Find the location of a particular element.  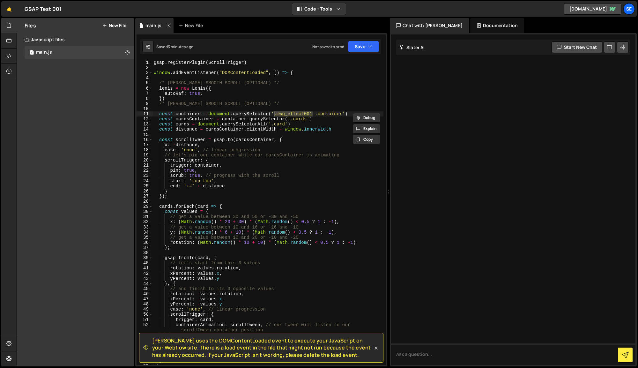

div: Documentation is located at coordinates (497, 26).